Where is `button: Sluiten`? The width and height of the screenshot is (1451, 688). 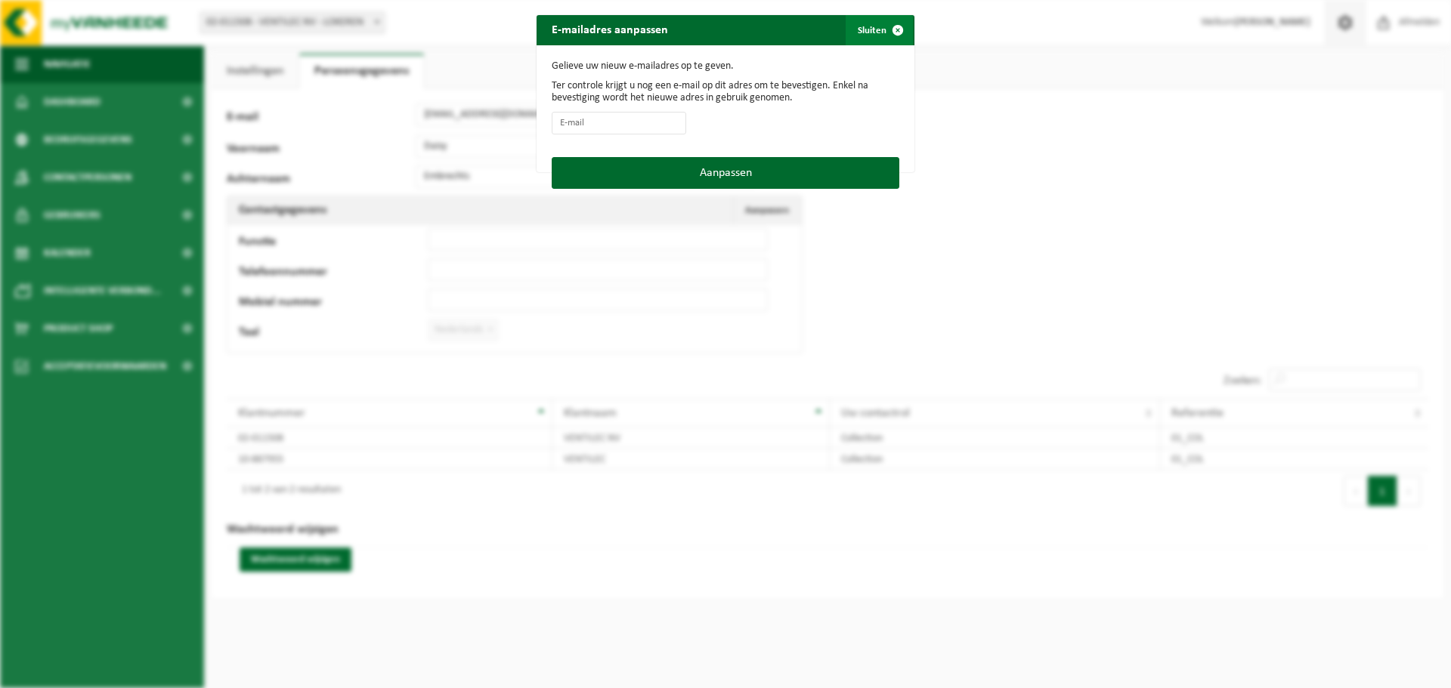
button: Sluiten is located at coordinates (879, 30).